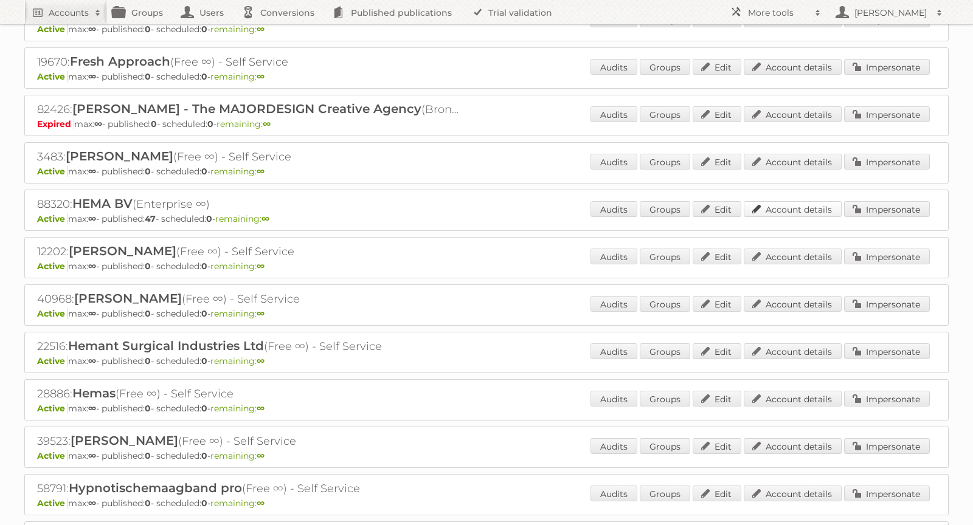  Describe the element at coordinates (250, 489) in the screenshot. I see `h2: 58791: (Free ∞) - Self Service` at that location.